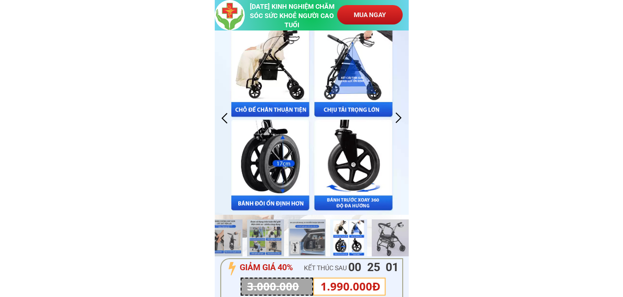 The width and height of the screenshot is (623, 297). What do you see at coordinates (370, 15) in the screenshot?
I see `p: MUA NGAY` at bounding box center [370, 15].